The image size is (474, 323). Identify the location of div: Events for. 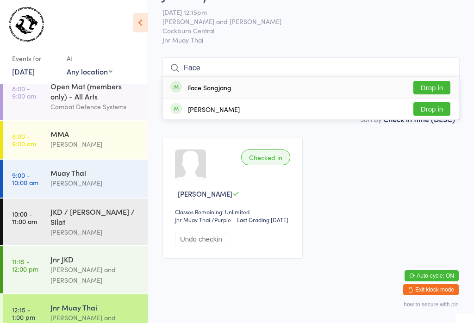
(35, 58).